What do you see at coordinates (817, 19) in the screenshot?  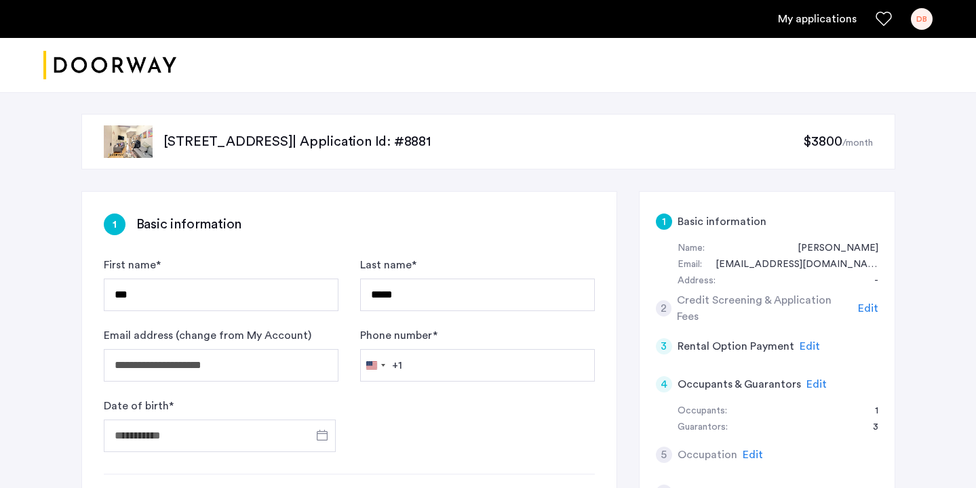 I see `a: My application` at bounding box center [817, 19].